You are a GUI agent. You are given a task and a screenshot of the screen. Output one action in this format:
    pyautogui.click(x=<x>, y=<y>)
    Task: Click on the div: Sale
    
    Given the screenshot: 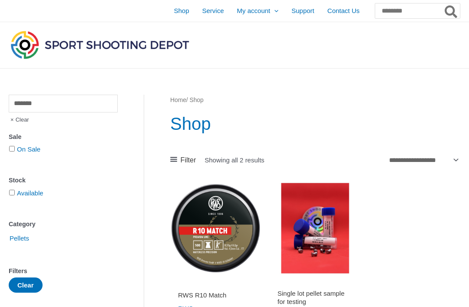 What is the action you would take?
    pyautogui.click(x=63, y=137)
    